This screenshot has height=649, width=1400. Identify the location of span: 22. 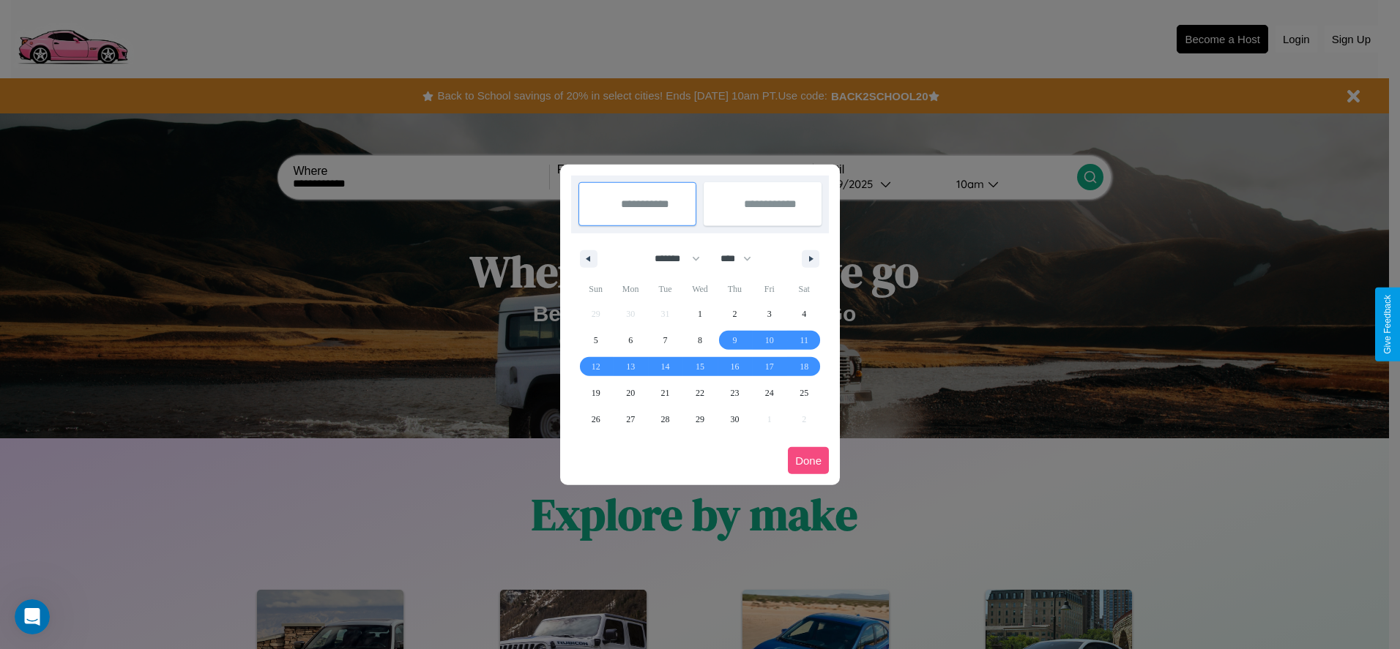
(700, 393).